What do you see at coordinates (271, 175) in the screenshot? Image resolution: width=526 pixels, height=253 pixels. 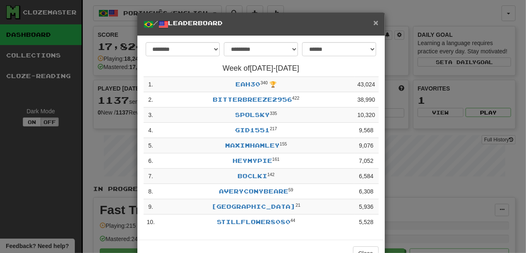 I see `sup: Level 142` at bounding box center [271, 175].